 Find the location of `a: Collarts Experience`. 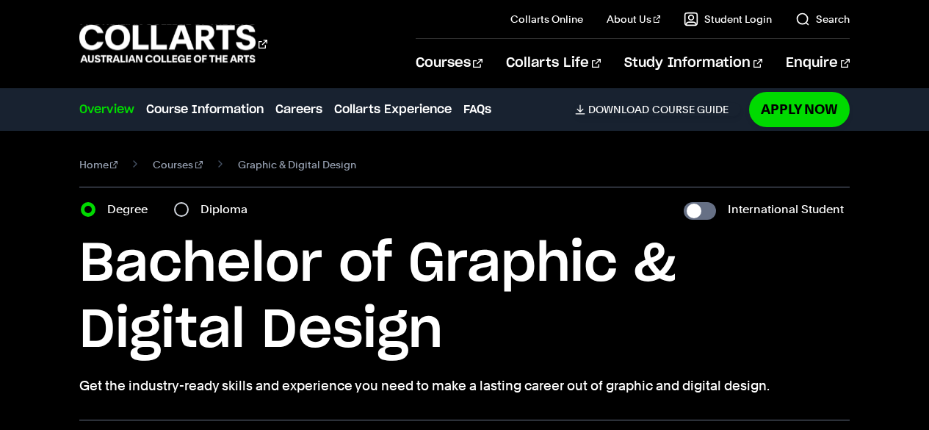

a: Collarts Experience is located at coordinates (393, 109).